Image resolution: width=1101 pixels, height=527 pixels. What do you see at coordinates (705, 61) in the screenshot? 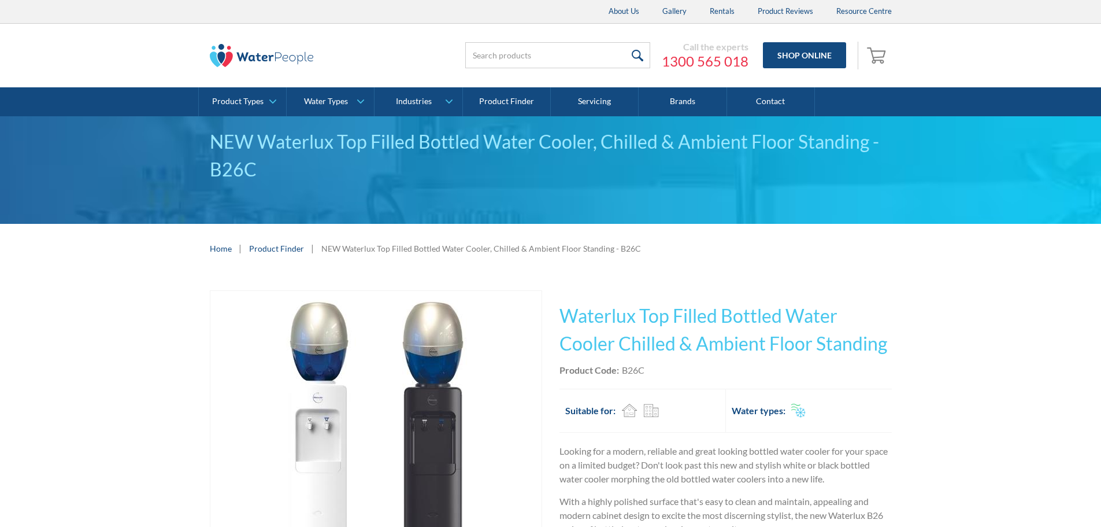
I see `a: 1300 565 018` at bounding box center [705, 61].